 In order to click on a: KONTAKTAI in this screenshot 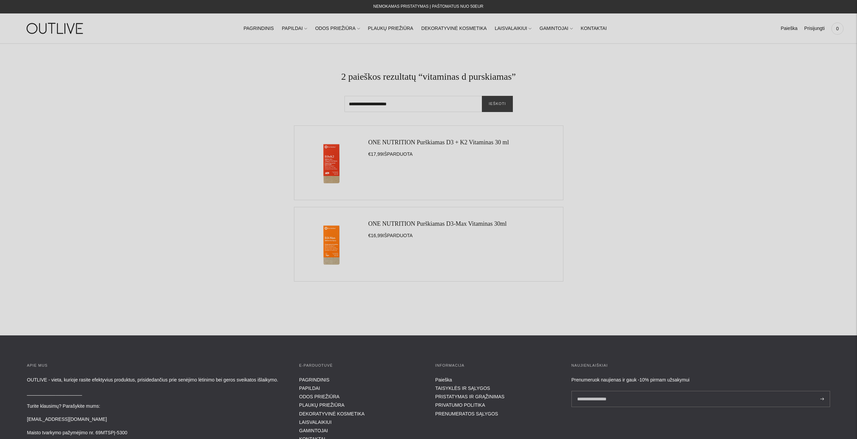, I will do `click(593, 29)`.